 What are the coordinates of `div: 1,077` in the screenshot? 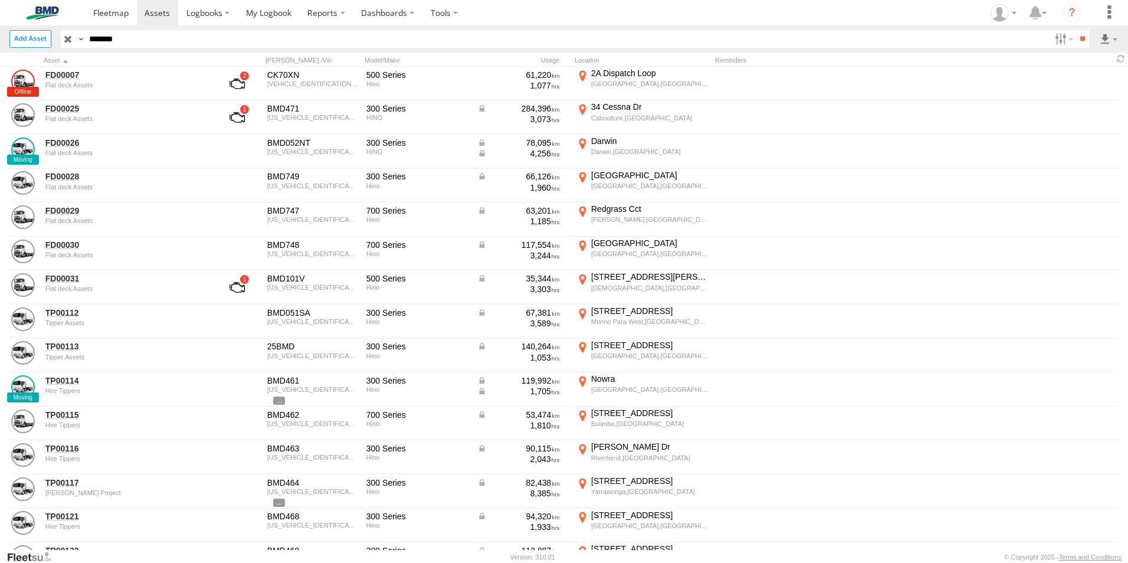 It's located at (519, 86).